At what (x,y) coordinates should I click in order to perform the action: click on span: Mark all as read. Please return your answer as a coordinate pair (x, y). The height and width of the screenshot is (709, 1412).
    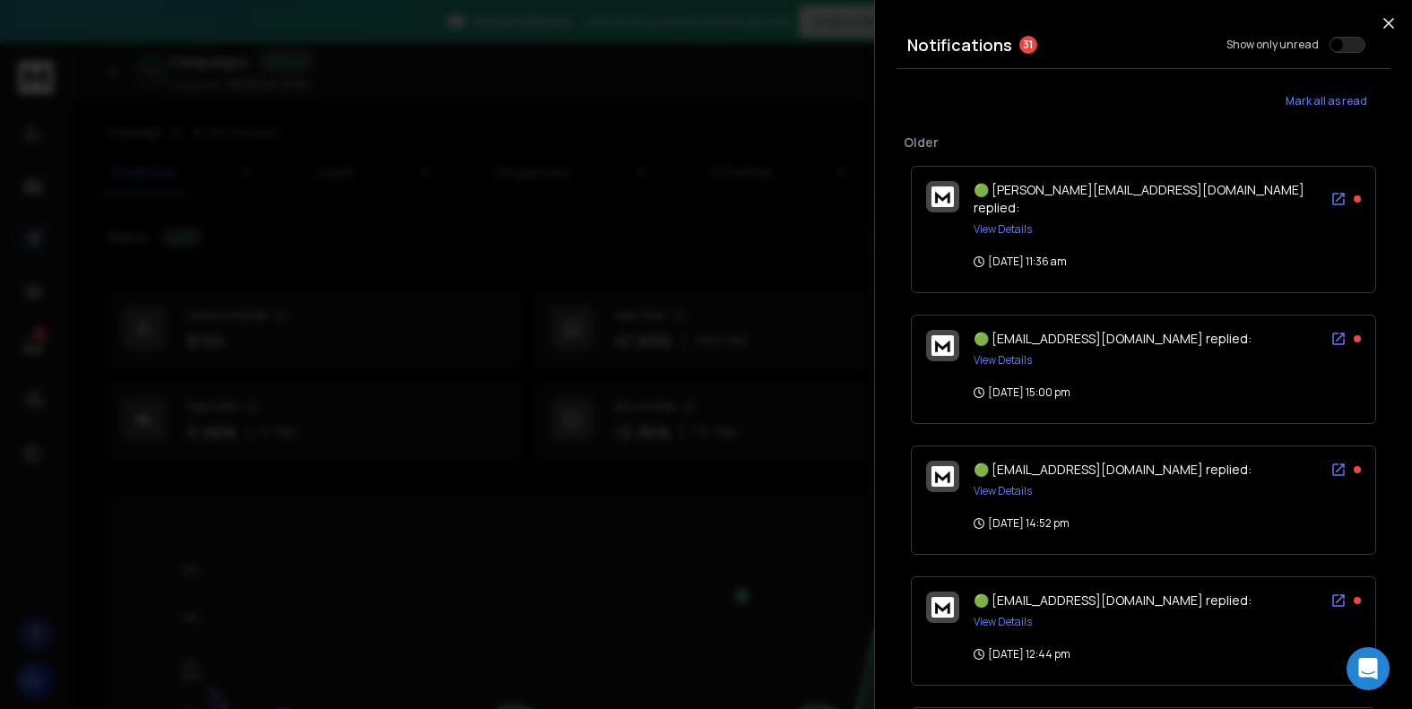
    Looking at the image, I should click on (1326, 101).